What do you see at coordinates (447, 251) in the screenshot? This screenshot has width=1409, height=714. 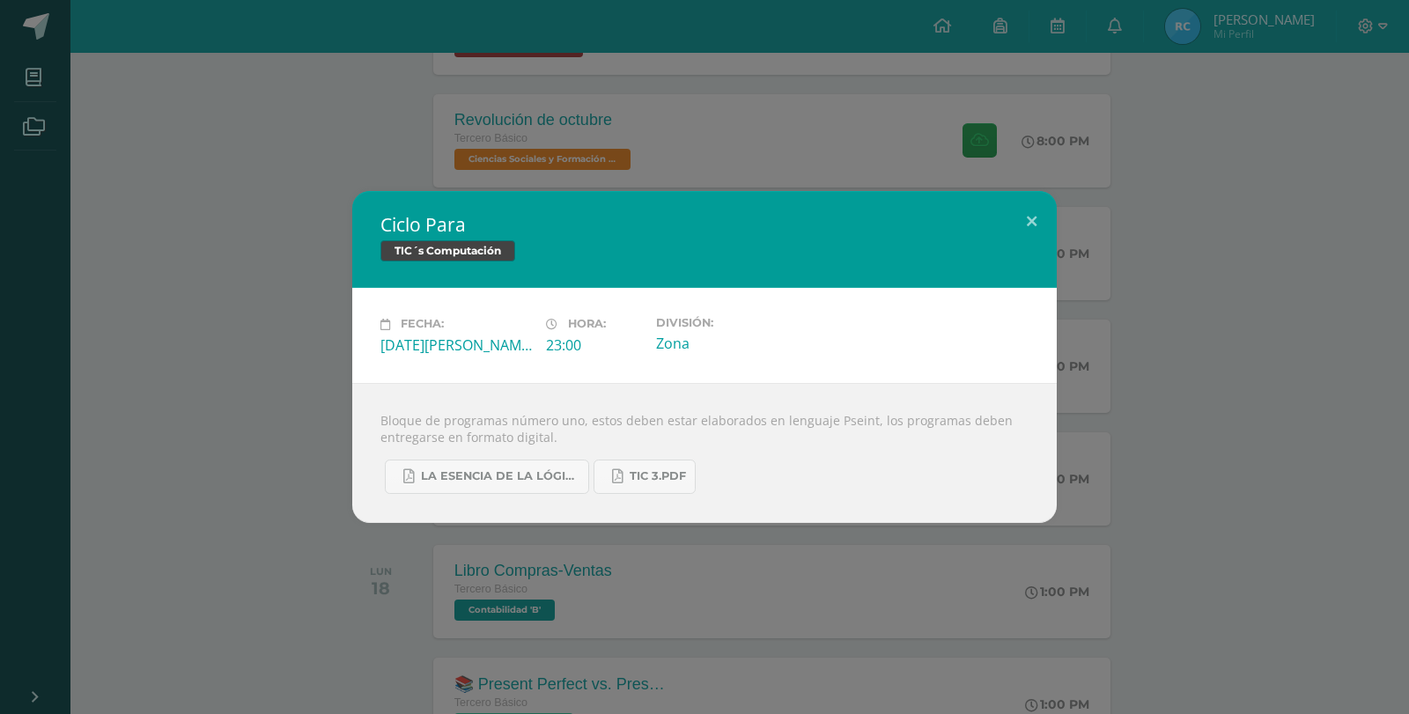 I see `span: TIC´s Computación` at bounding box center [447, 251].